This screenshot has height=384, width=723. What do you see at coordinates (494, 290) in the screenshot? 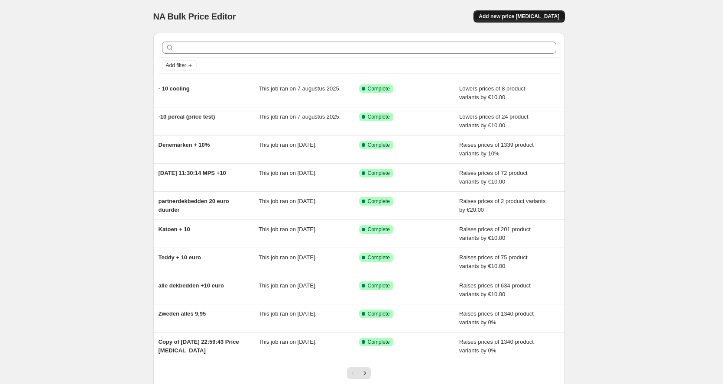
I see `span: Raises prices of 634 product variants by €10.00` at bounding box center [494, 290].